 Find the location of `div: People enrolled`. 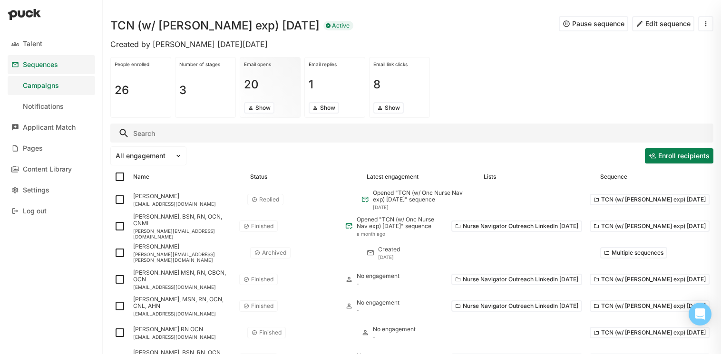

div: People enrolled is located at coordinates (141, 64).